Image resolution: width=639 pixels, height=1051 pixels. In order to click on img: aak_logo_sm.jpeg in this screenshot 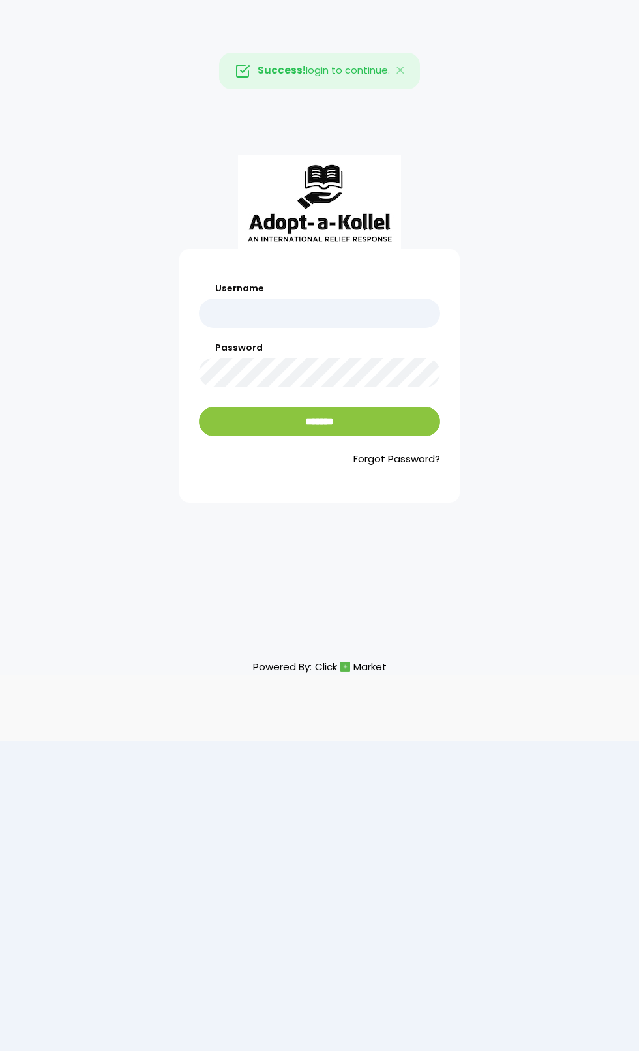, I will do `click(319, 202)`.